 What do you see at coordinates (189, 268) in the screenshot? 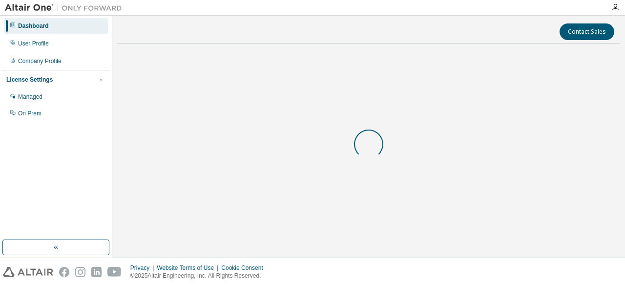
I see `div: Website Terms of Use` at bounding box center [189, 268].